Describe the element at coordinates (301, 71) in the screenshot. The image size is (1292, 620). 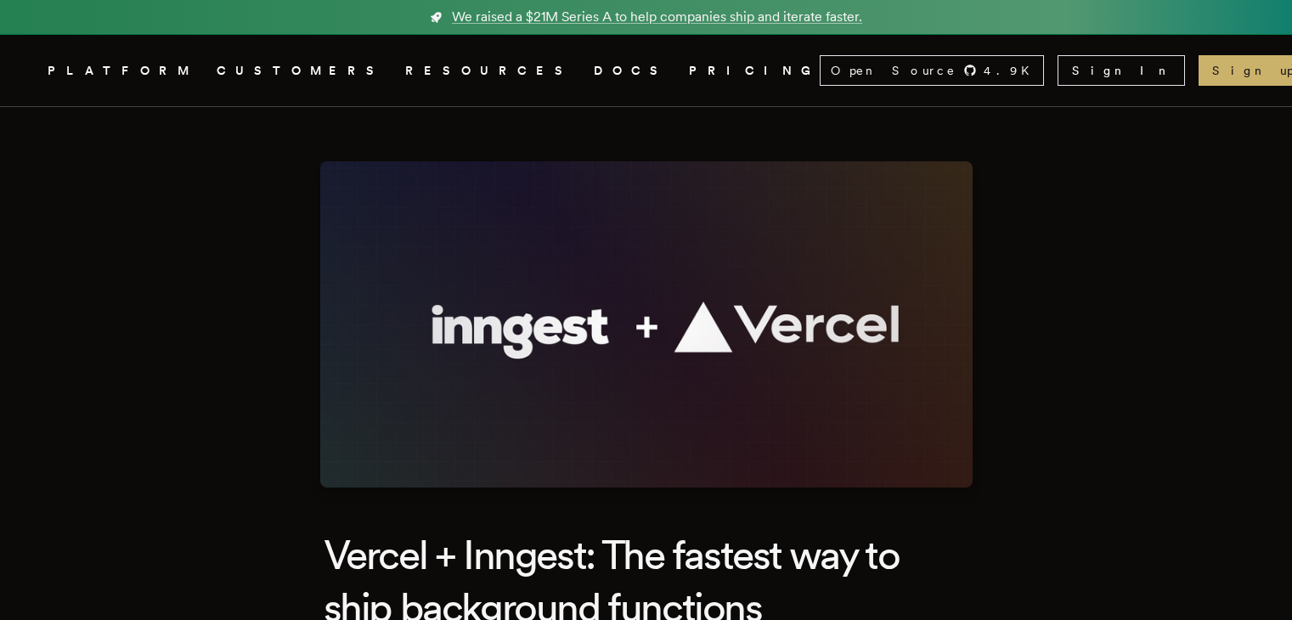
I see `a: CUSTOMERS` at that location.